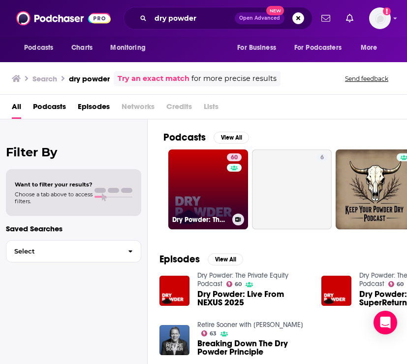 Image resolution: width=407 pixels, height=364 pixels. I want to click on a: 63, so click(209, 333).